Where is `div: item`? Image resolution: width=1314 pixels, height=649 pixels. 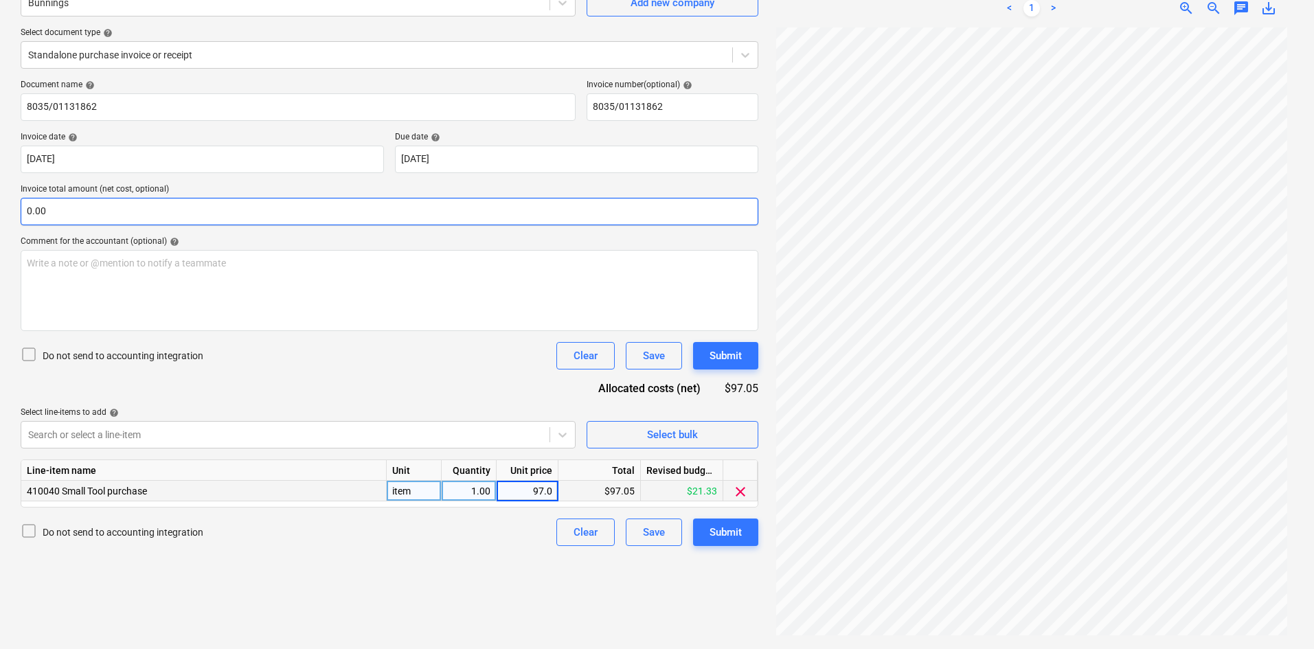
div: item is located at coordinates (414, 491).